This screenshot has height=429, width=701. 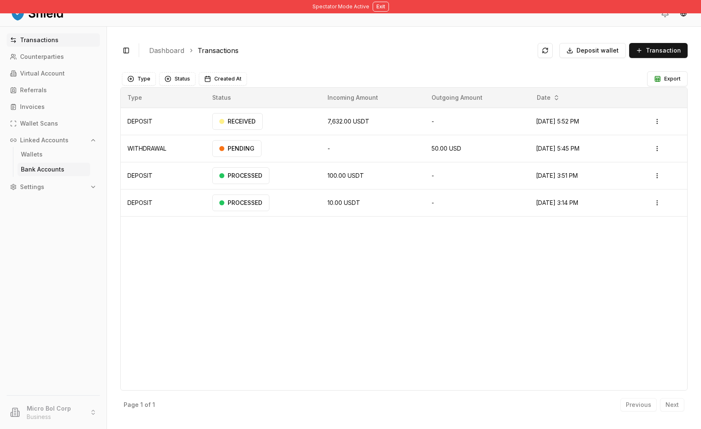 What do you see at coordinates (348, 121) in the screenshot?
I see `span: 7,632.00 USDT` at bounding box center [348, 121].